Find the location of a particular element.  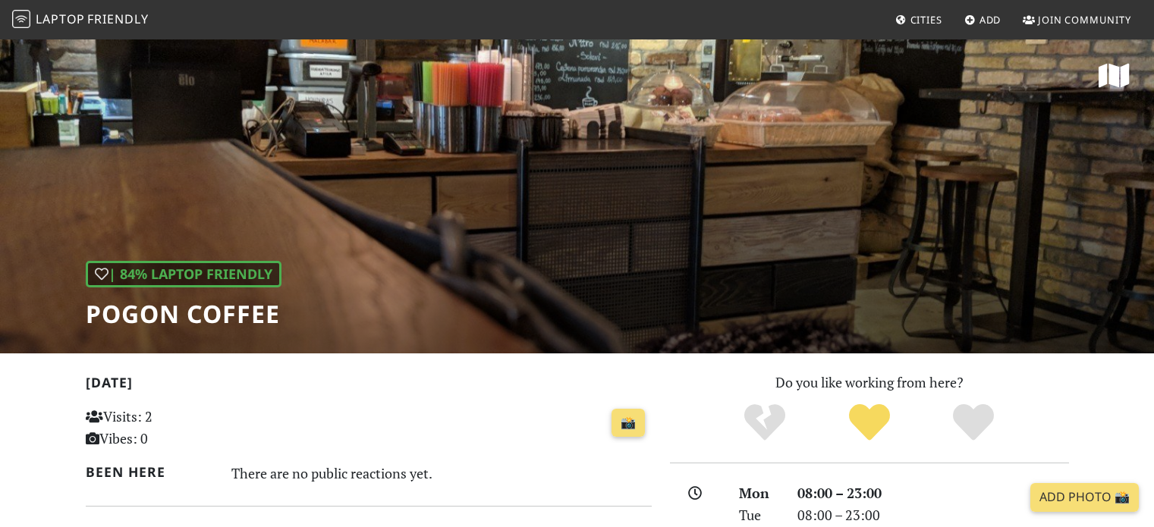

div: No is located at coordinates (765, 422).